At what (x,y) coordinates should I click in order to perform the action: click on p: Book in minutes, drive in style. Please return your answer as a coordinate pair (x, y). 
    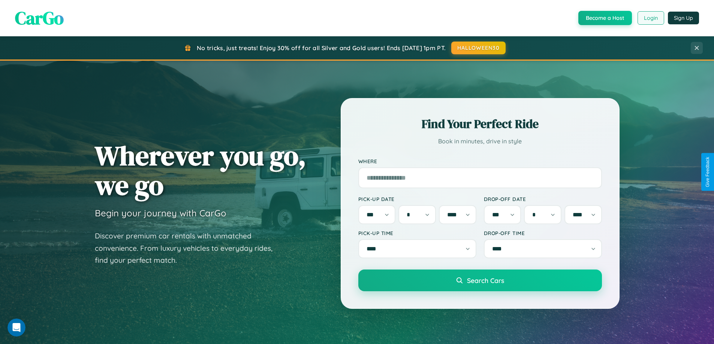
    Looking at the image, I should click on (480, 141).